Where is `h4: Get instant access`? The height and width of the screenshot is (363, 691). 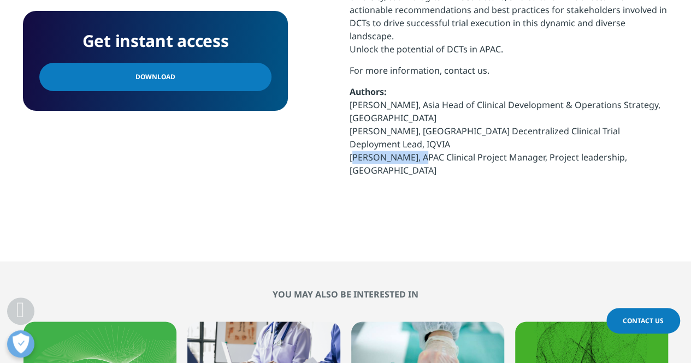 h4: Get instant access is located at coordinates (155, 41).